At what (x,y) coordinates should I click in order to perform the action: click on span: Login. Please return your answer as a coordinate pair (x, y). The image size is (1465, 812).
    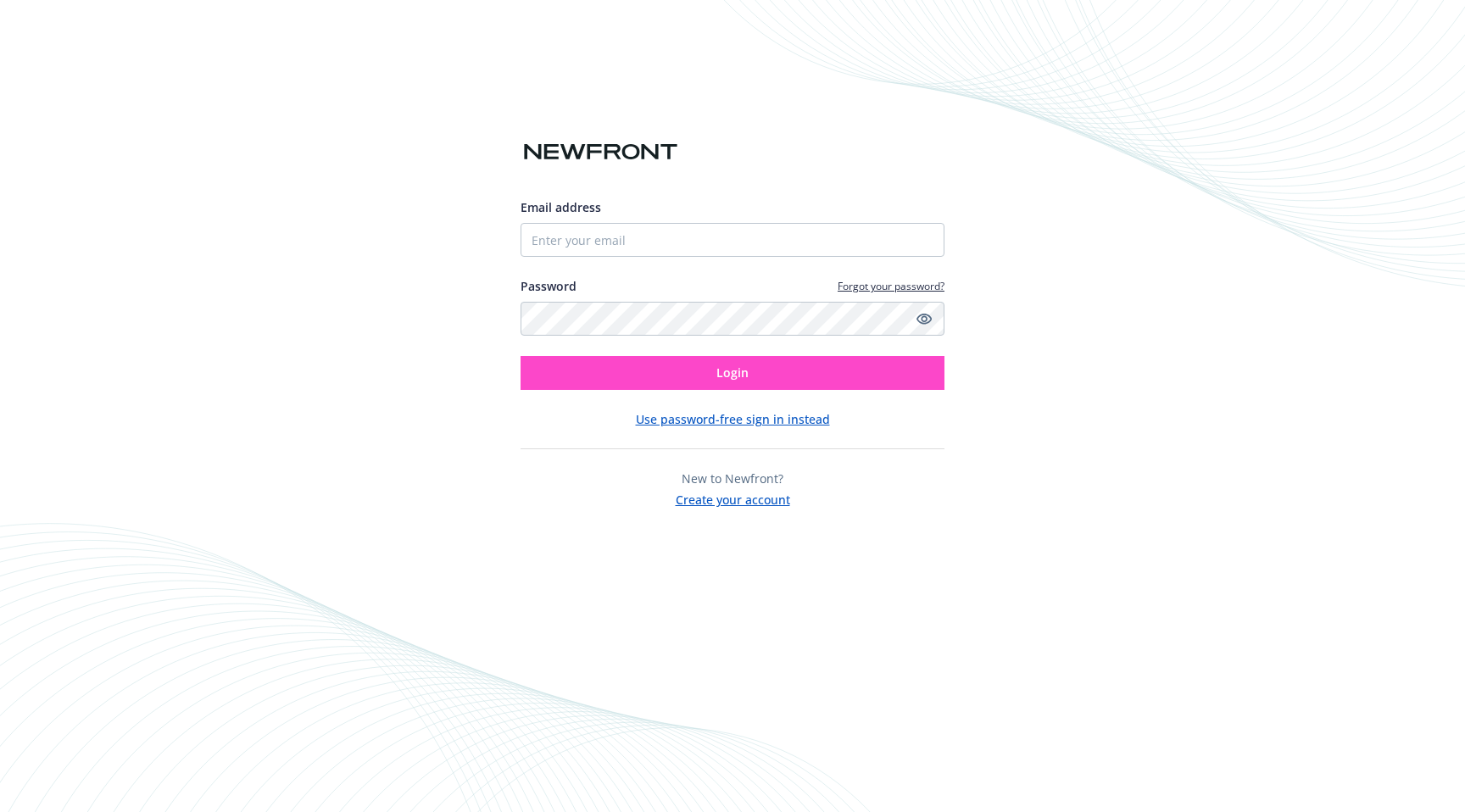
    Looking at the image, I should click on (732, 372).